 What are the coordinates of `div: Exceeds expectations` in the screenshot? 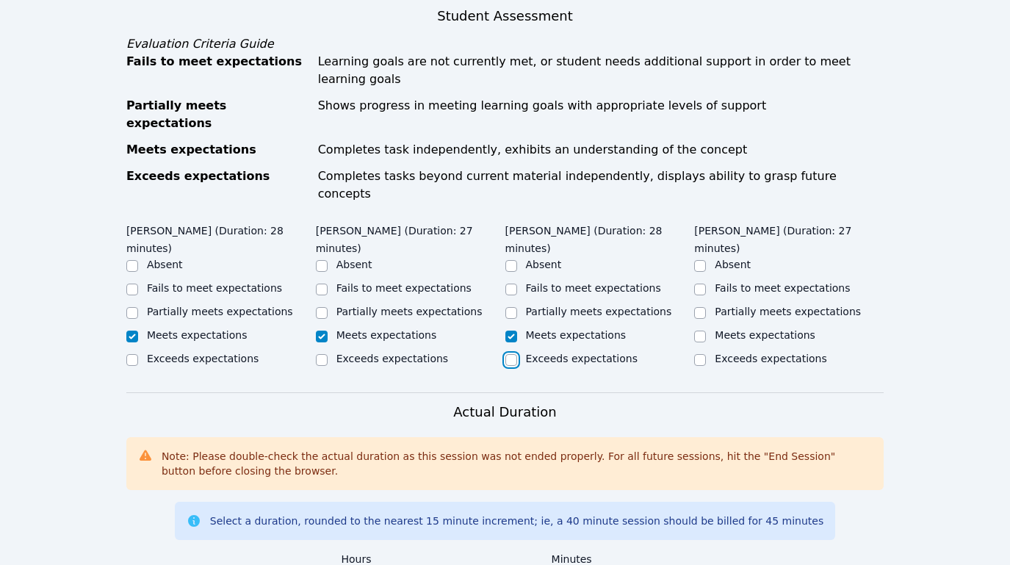 It's located at (217, 185).